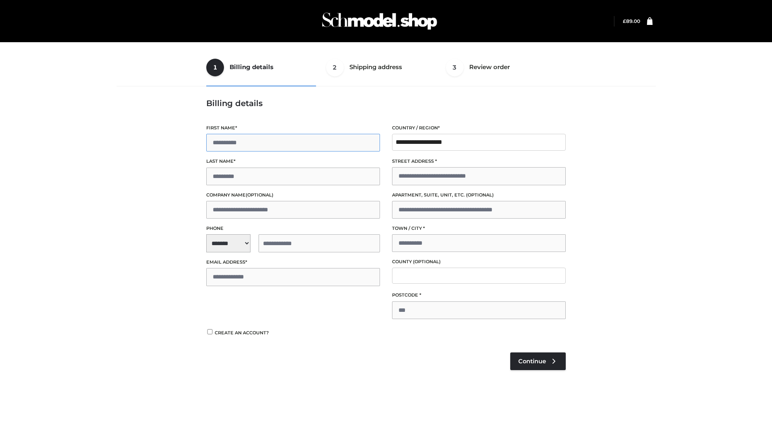 The width and height of the screenshot is (772, 434). What do you see at coordinates (379, 21) in the screenshot?
I see `img: Schmodel Admin 964` at bounding box center [379, 21].